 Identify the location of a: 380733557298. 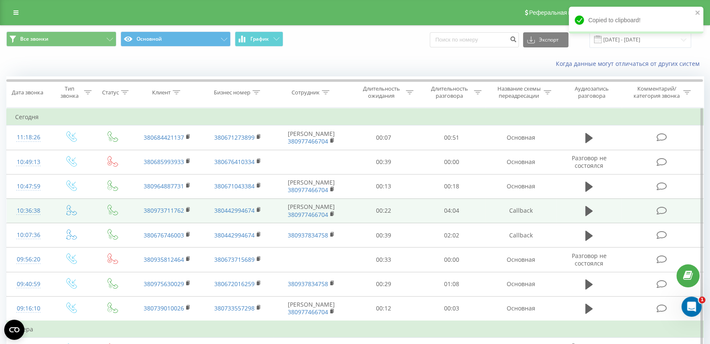
(234, 308).